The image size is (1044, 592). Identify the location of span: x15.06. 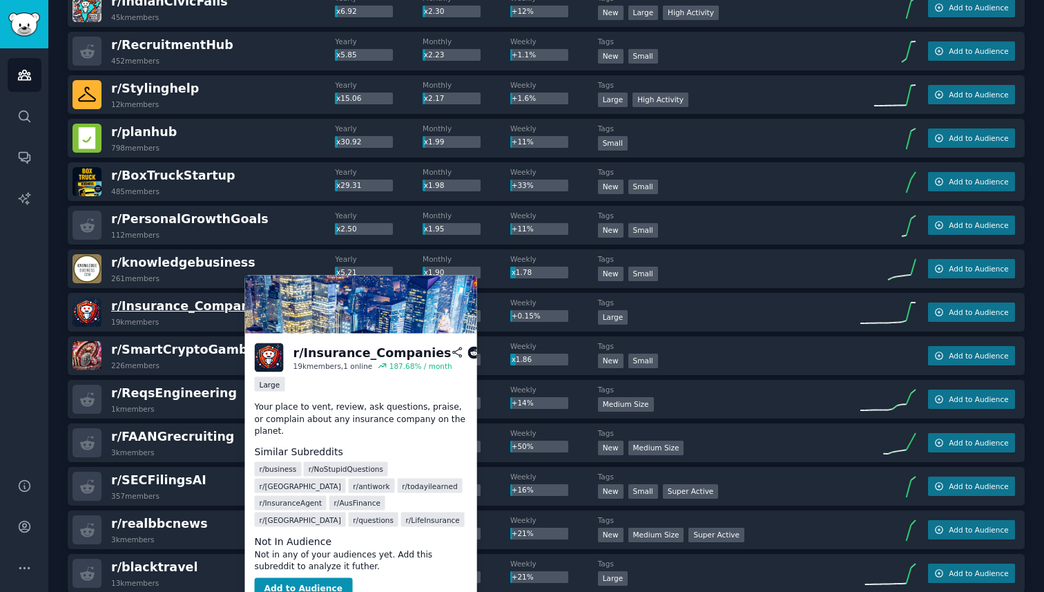
(349, 98).